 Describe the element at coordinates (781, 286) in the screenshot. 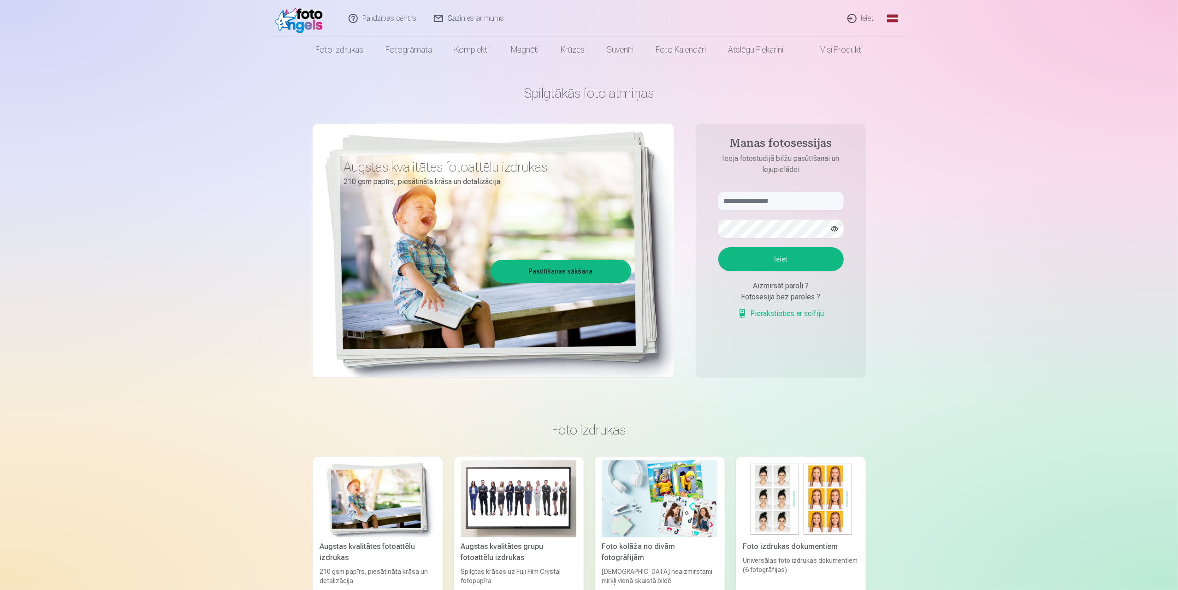

I see `div: Aizmirsāt paroli ?` at that location.